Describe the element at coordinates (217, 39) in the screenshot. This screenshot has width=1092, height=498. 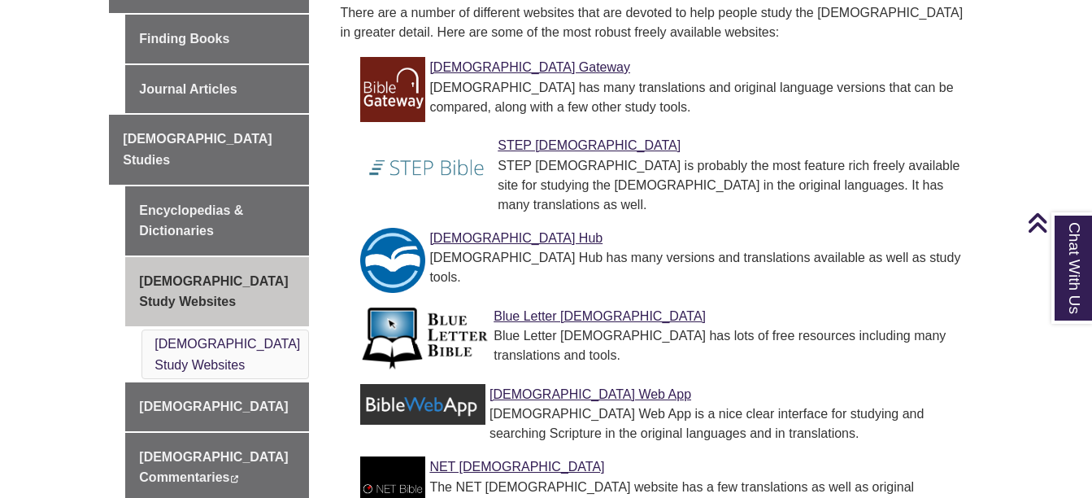
I see `a: Finding Books` at that location.